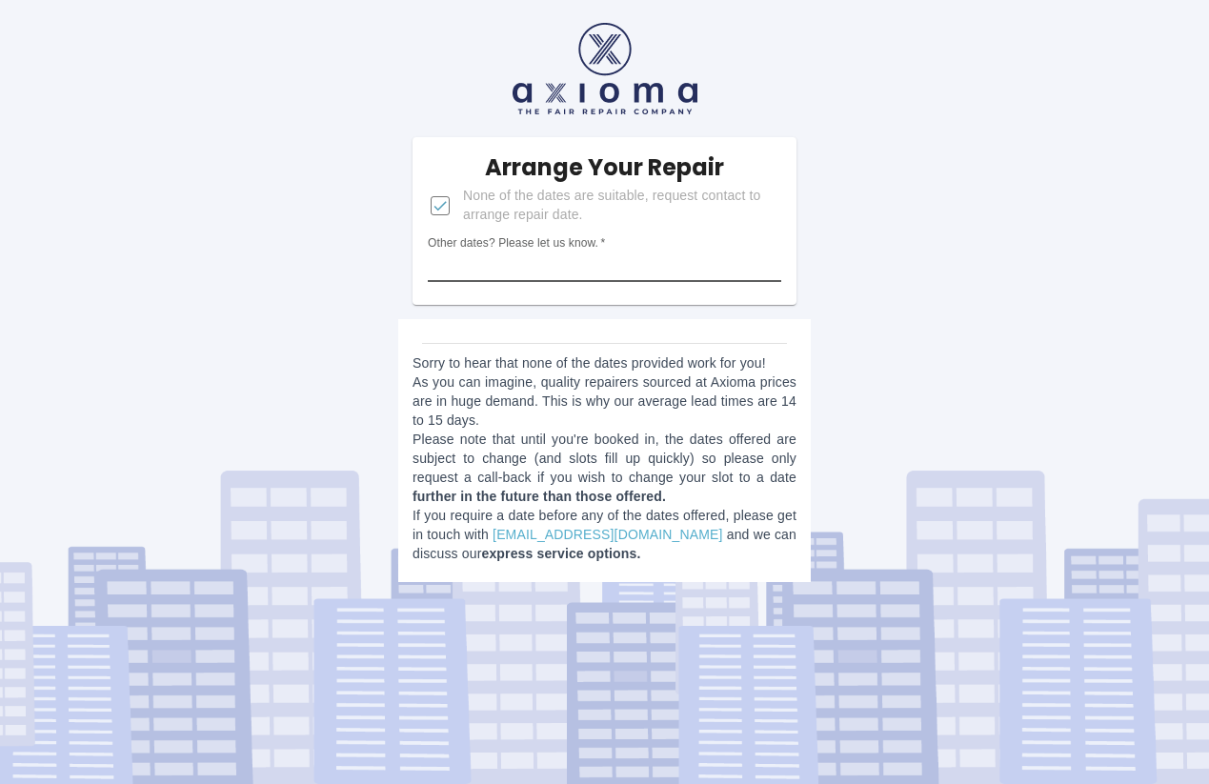  Describe the element at coordinates (615, 206) in the screenshot. I see `span: None of the dates are suitable, request contact to arrange repair date.` at that location.